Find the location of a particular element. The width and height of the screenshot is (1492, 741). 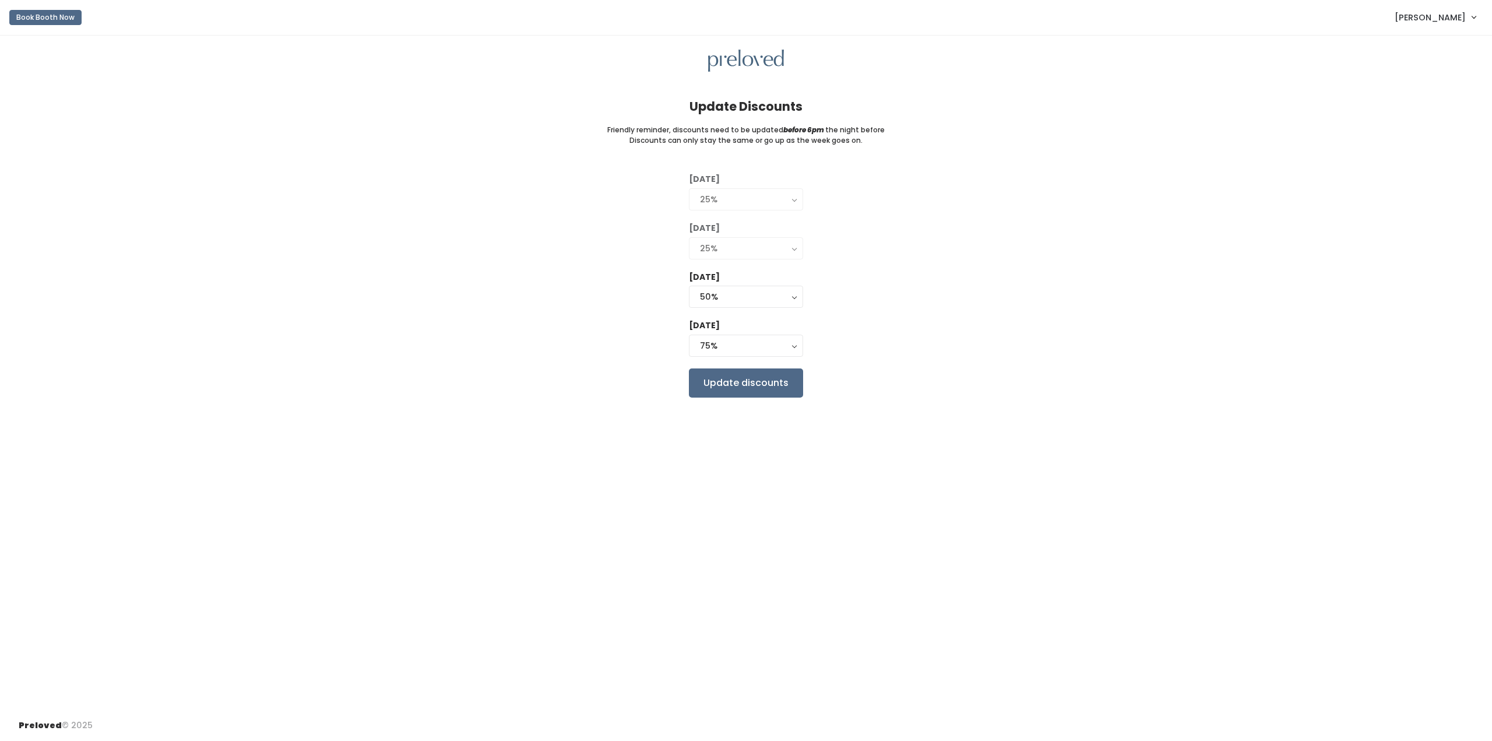

button: 50% is located at coordinates (746, 297).